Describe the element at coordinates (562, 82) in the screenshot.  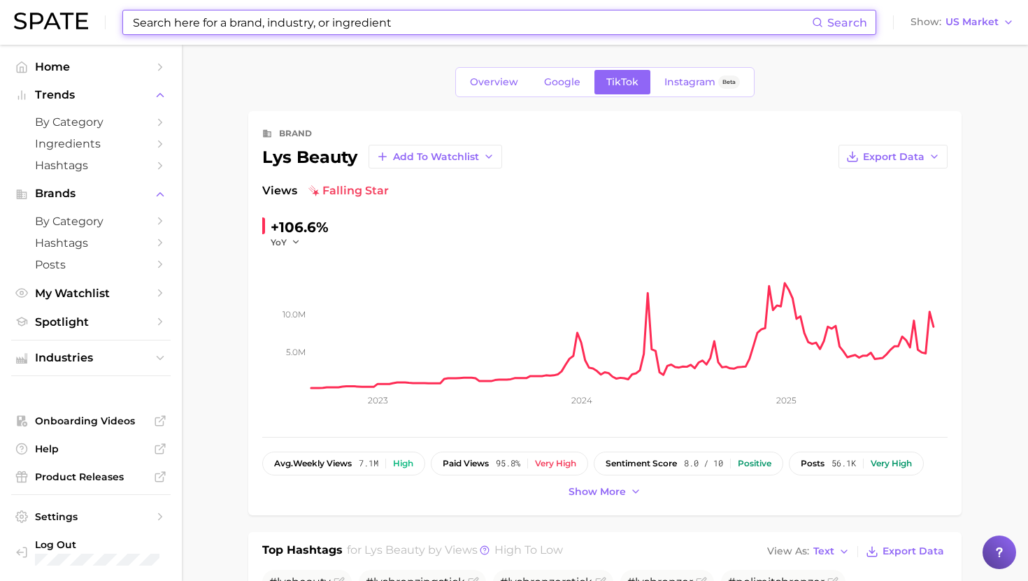
I see `span: Google` at that location.